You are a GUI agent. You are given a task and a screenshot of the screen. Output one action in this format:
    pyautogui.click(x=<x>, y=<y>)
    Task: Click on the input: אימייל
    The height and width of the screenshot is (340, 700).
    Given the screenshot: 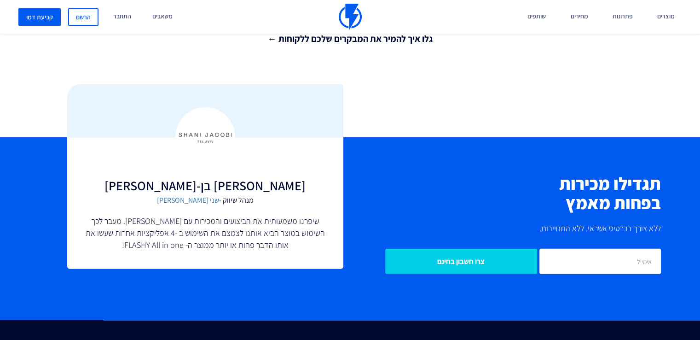 What is the action you would take?
    pyautogui.click(x=600, y=261)
    